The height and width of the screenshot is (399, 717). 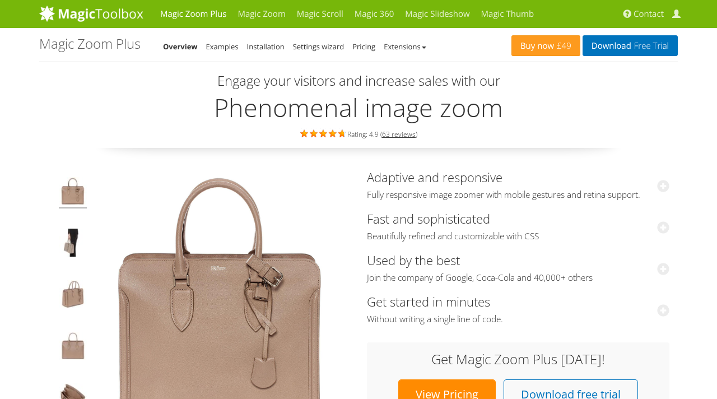 I want to click on img: jQuery image zoom example, so click(x=73, y=296).